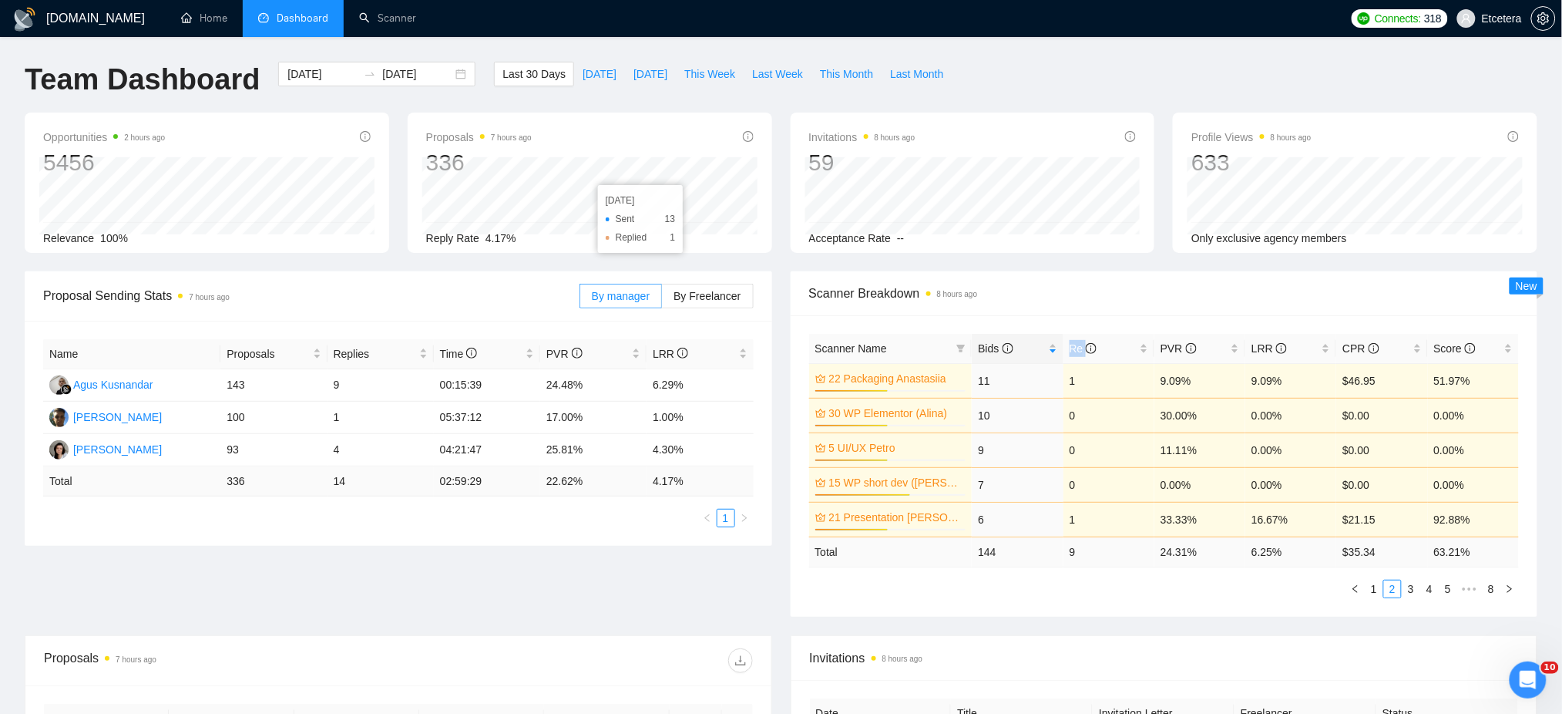  Describe the element at coordinates (862, 163) in the screenshot. I see `div: 59` at that location.